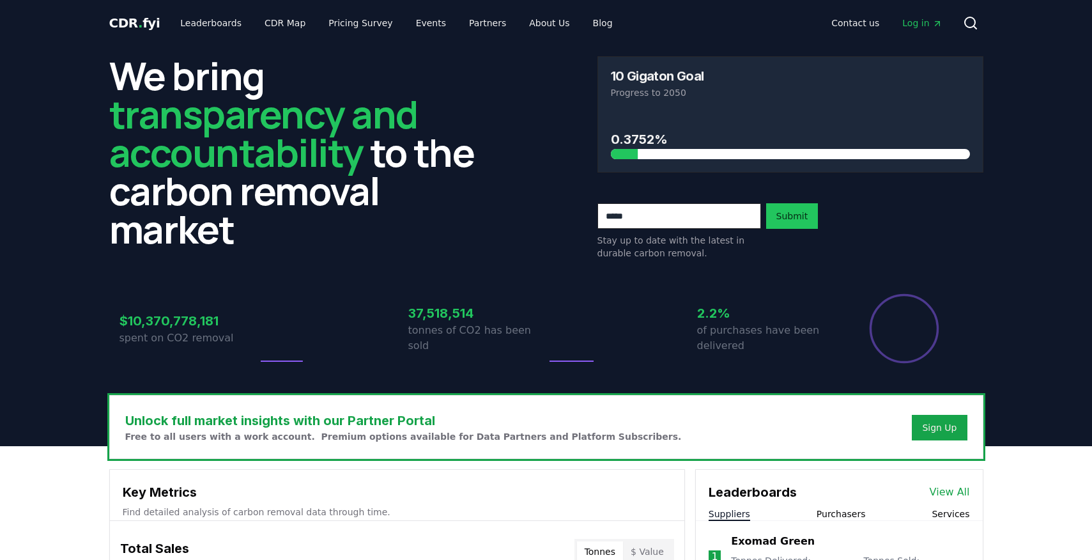 This screenshot has width=1092, height=560. What do you see at coordinates (477, 338) in the screenshot?
I see `p: tonnes of CO2 has been sold` at bounding box center [477, 338].